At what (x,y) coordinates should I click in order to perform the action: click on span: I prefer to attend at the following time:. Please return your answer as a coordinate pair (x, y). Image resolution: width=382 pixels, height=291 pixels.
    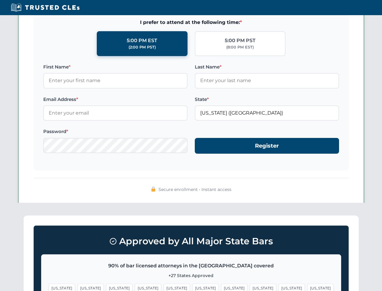
    Looking at the image, I should click on (191, 22).